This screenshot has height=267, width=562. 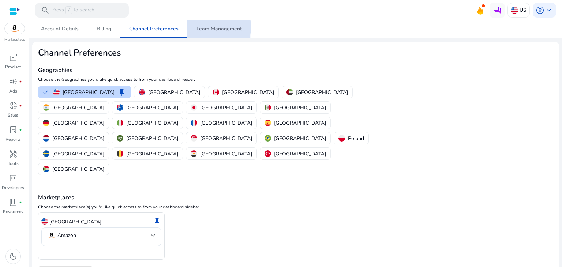 I want to click on p: Developers, so click(x=13, y=188).